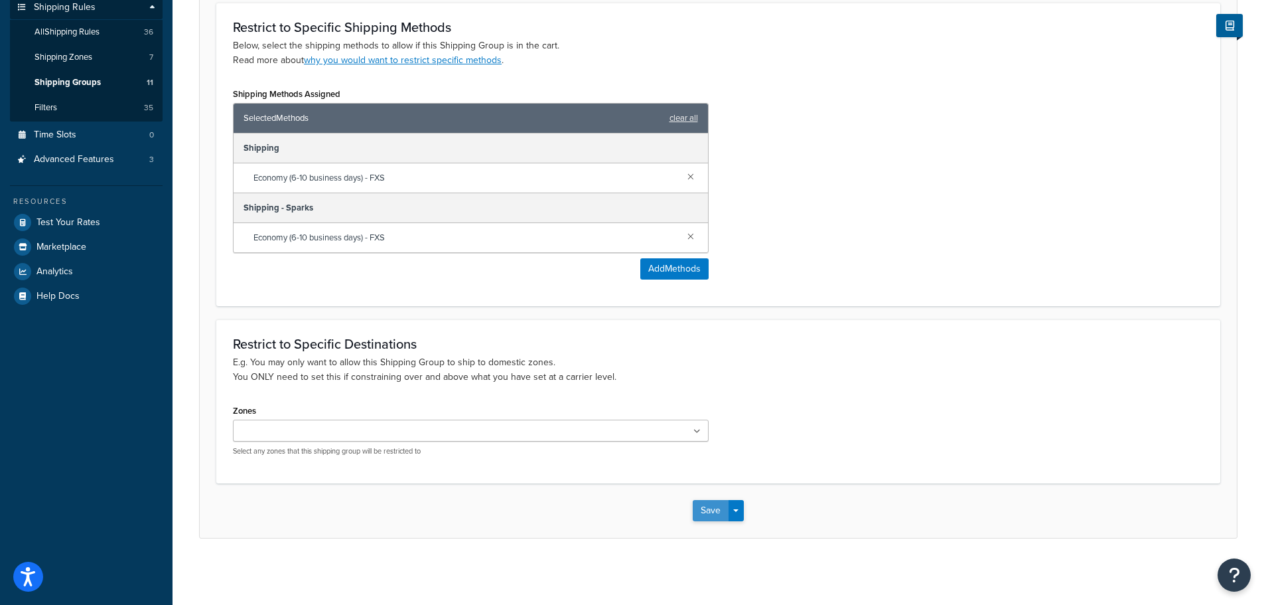 This screenshot has width=1264, height=605. Describe the element at coordinates (149, 32) in the screenshot. I see `span: 36` at that location.